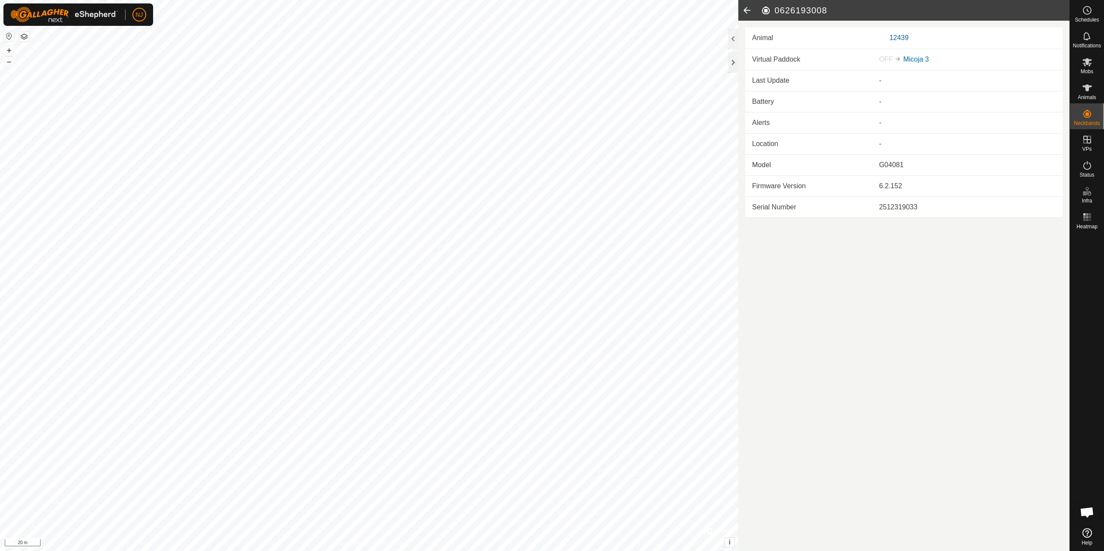  I want to click on h2: 0626193008, so click(915, 10).